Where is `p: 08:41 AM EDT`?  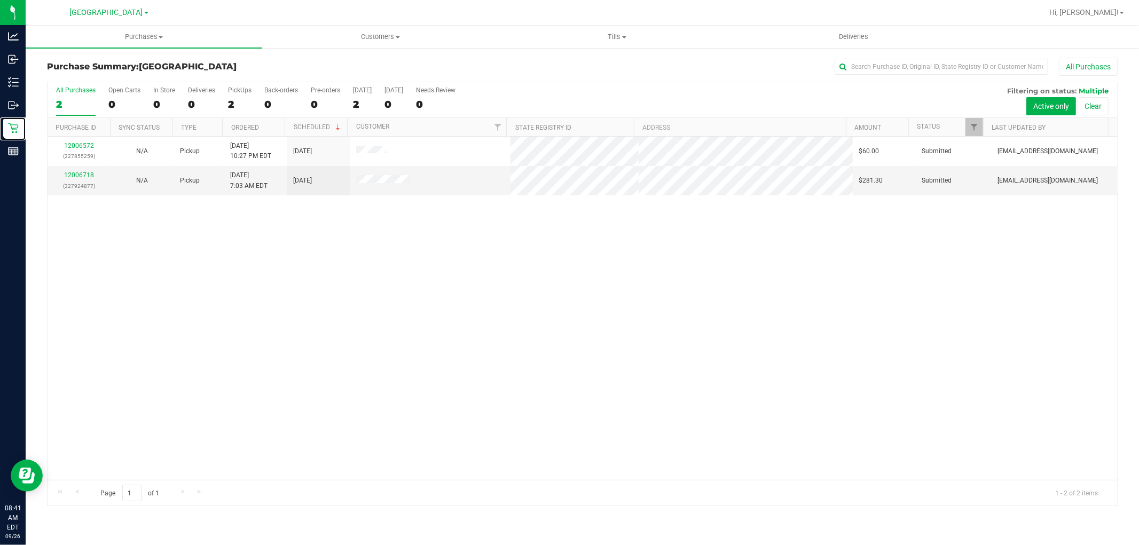
p: 08:41 AM EDT is located at coordinates (13, 518).